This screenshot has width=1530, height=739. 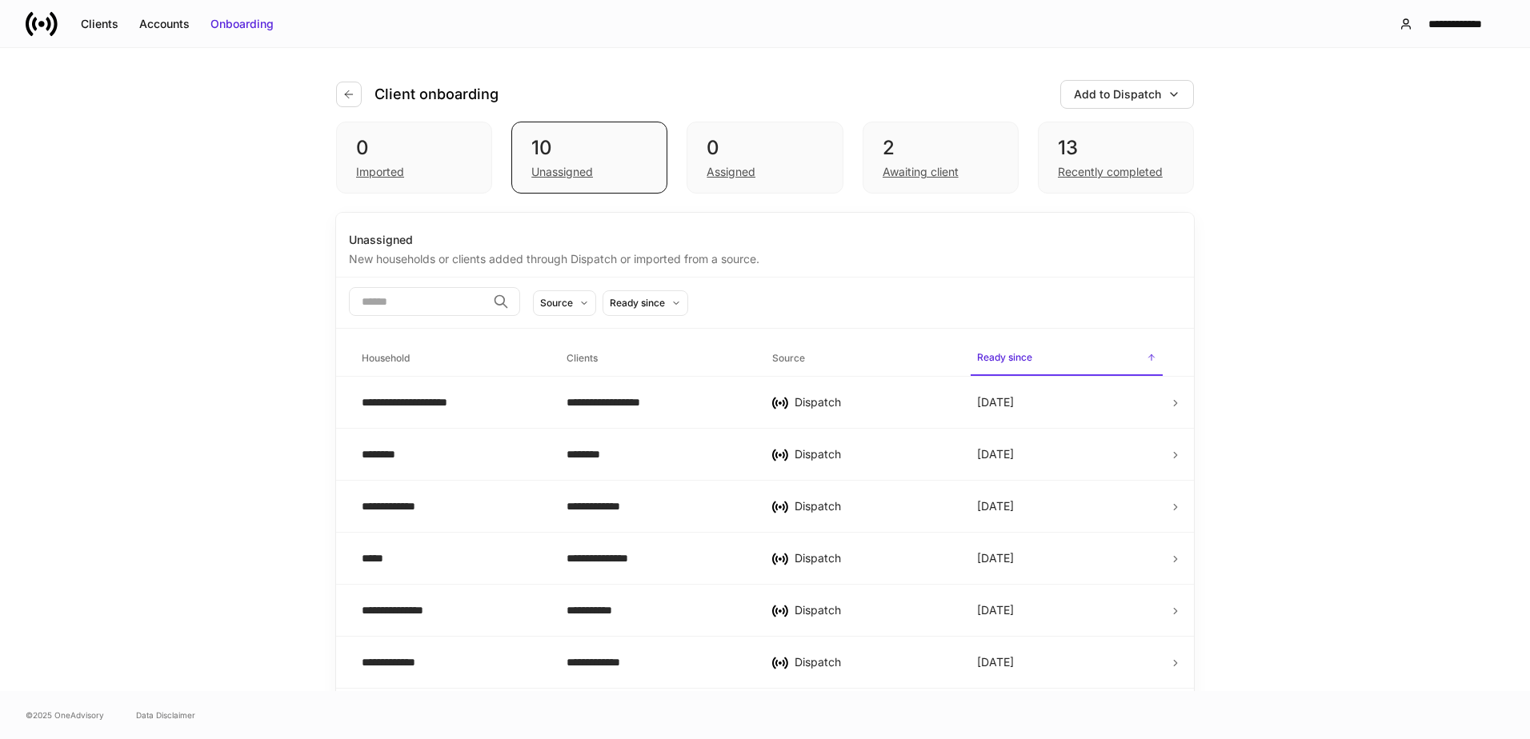 What do you see at coordinates (414, 158) in the screenshot?
I see `div: 0Imported` at bounding box center [414, 158].